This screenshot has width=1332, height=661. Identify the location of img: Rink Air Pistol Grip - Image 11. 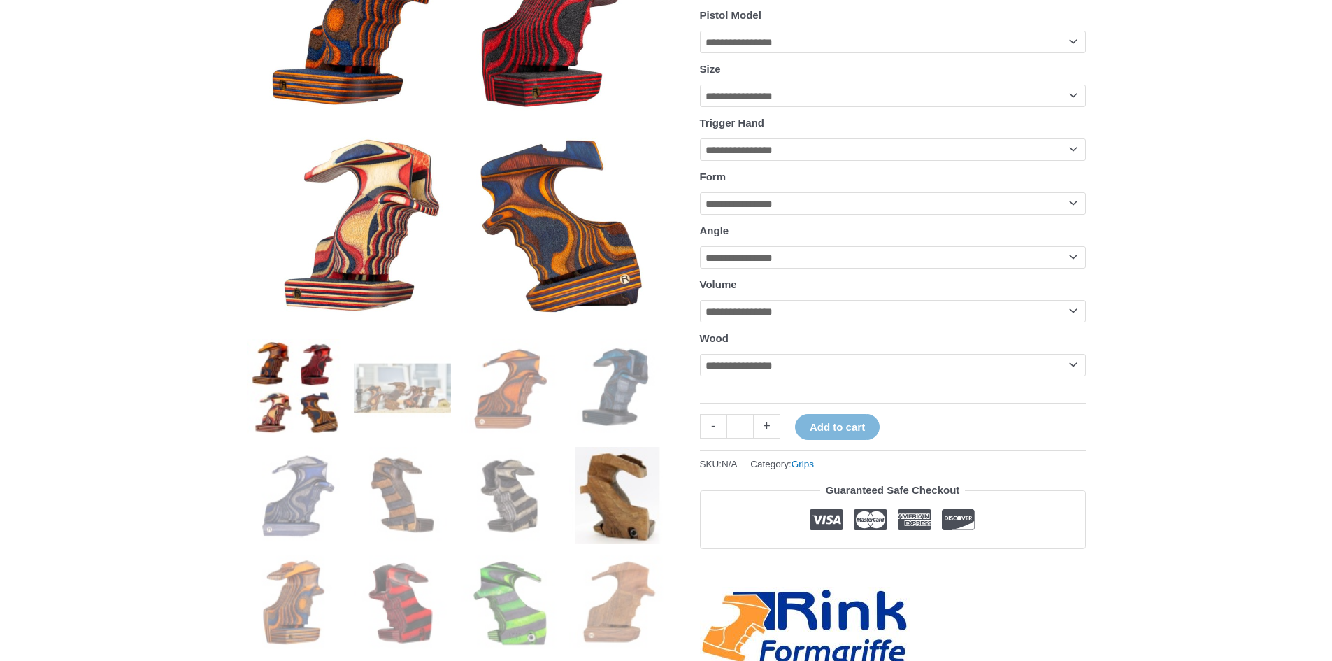
(510, 603).